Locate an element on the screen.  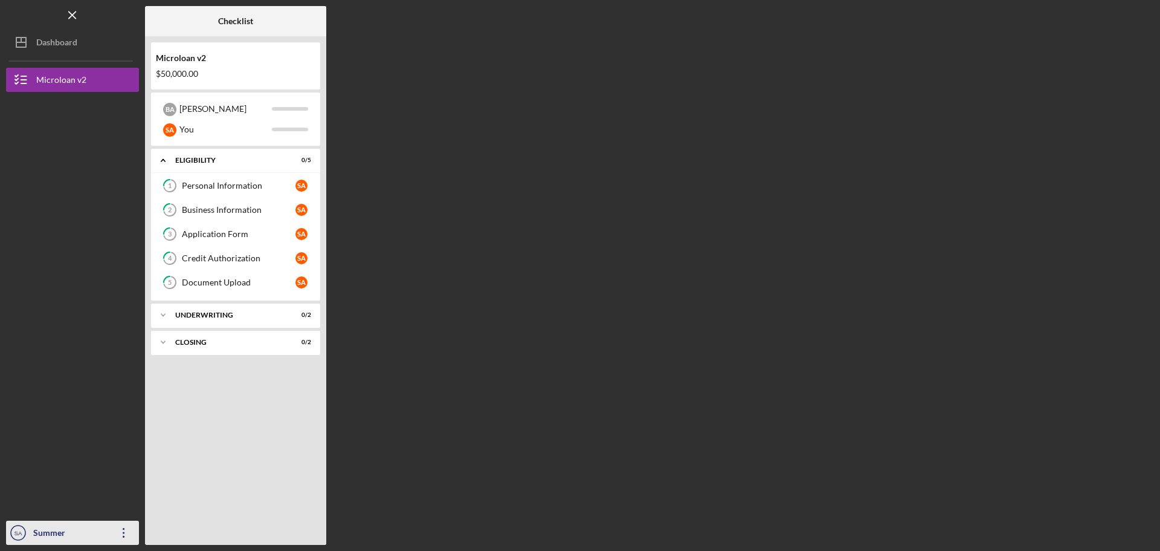
tspan: 3 is located at coordinates (170, 234).